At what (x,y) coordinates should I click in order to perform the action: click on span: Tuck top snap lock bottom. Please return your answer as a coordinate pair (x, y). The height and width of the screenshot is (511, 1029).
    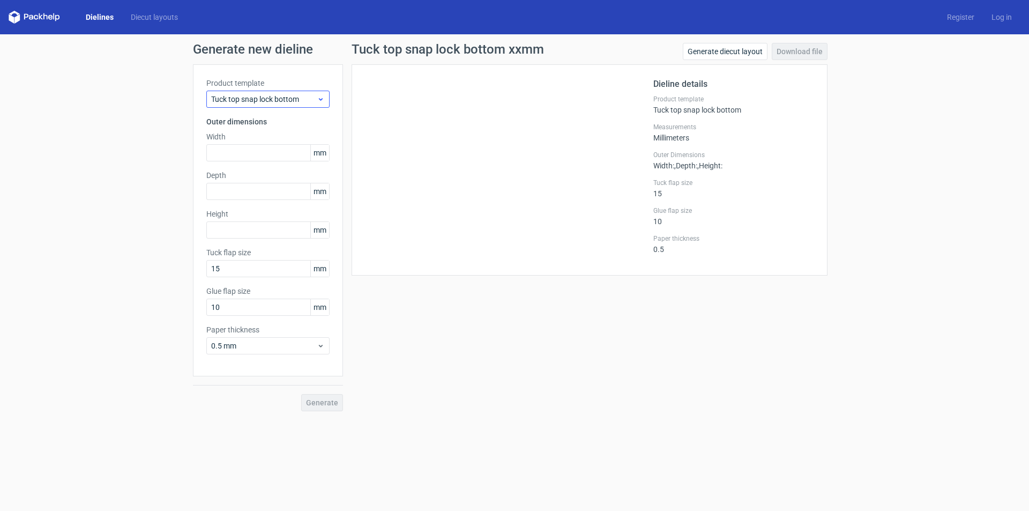
    Looking at the image, I should click on (264, 99).